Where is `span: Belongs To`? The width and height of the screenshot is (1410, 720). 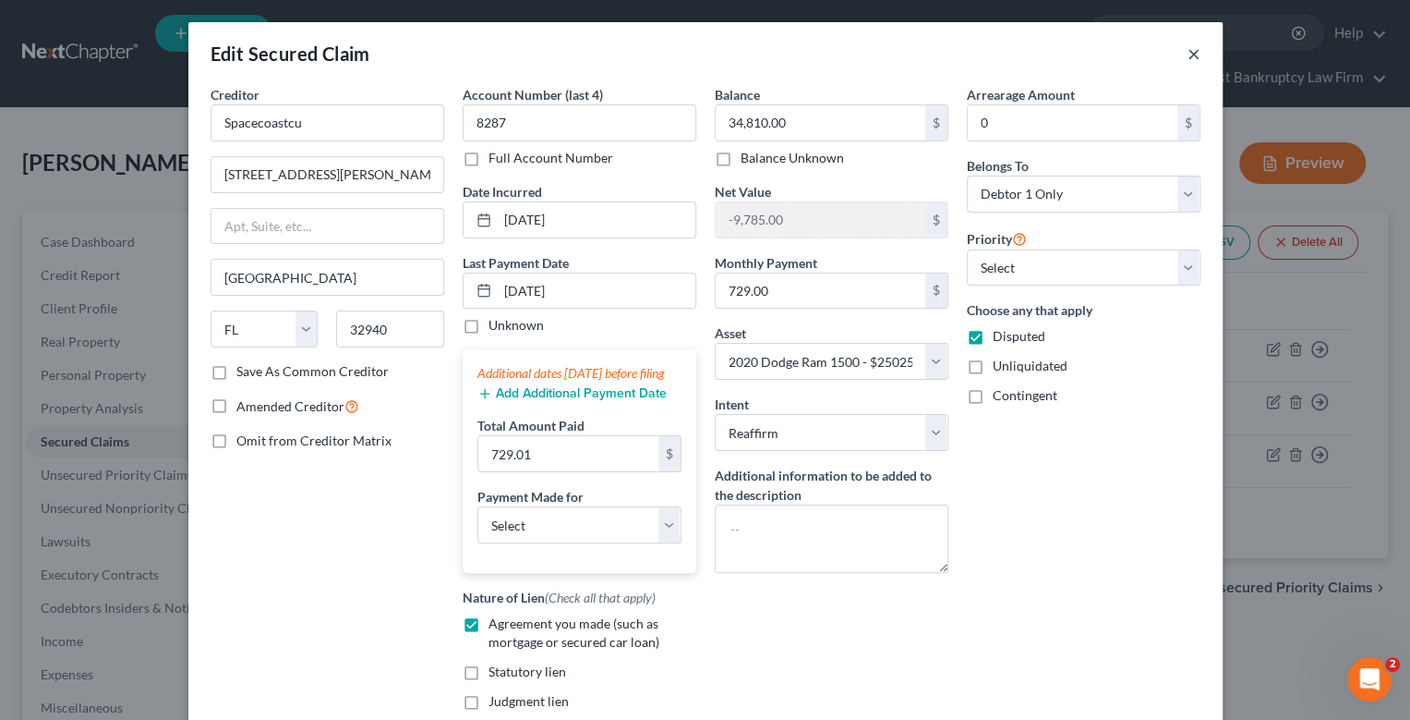
span: Belongs To is located at coordinates (998, 165).